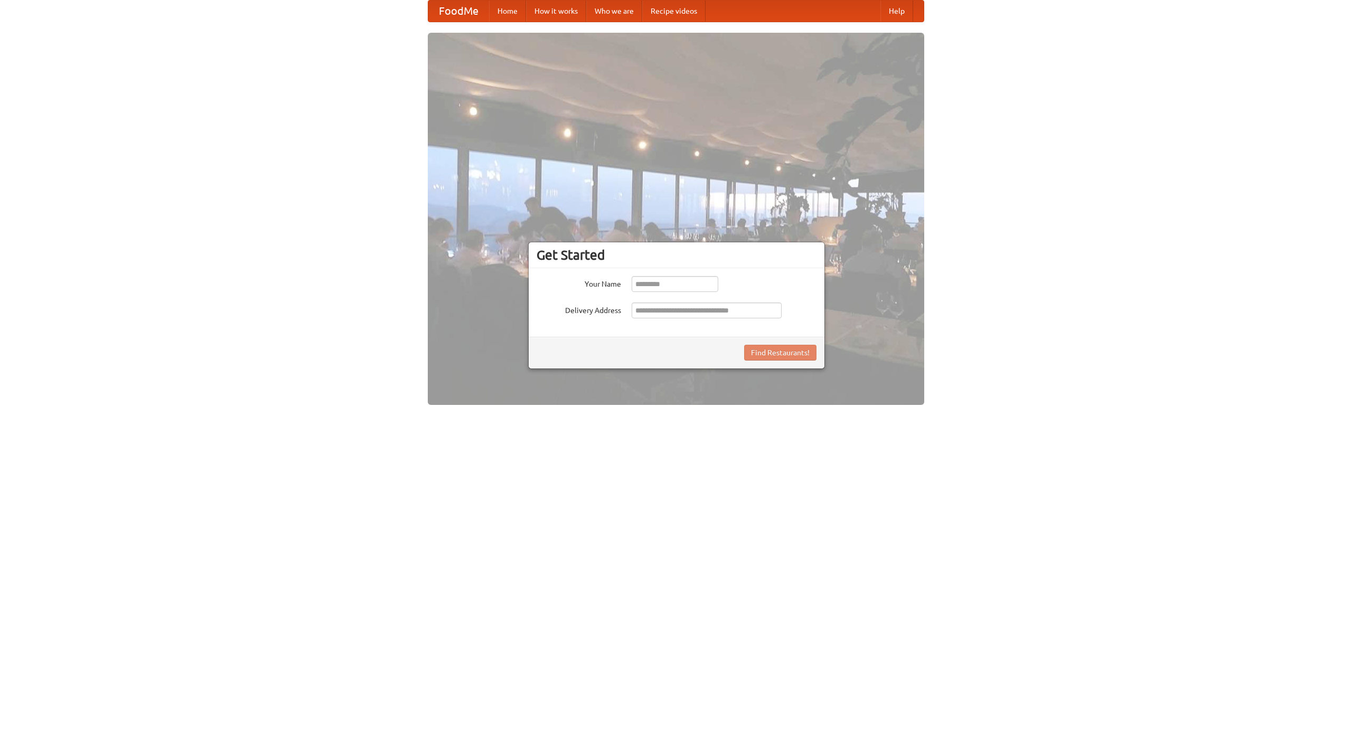  Describe the element at coordinates (556, 11) in the screenshot. I see `a: How it works` at that location.